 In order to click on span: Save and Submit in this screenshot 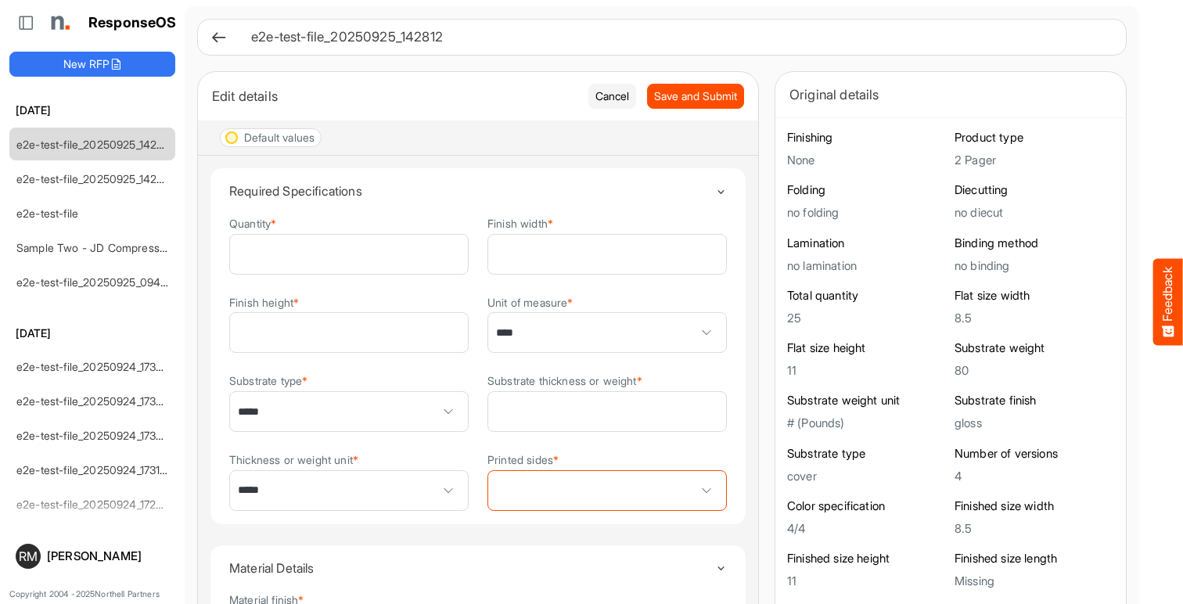, I will do `click(695, 96)`.